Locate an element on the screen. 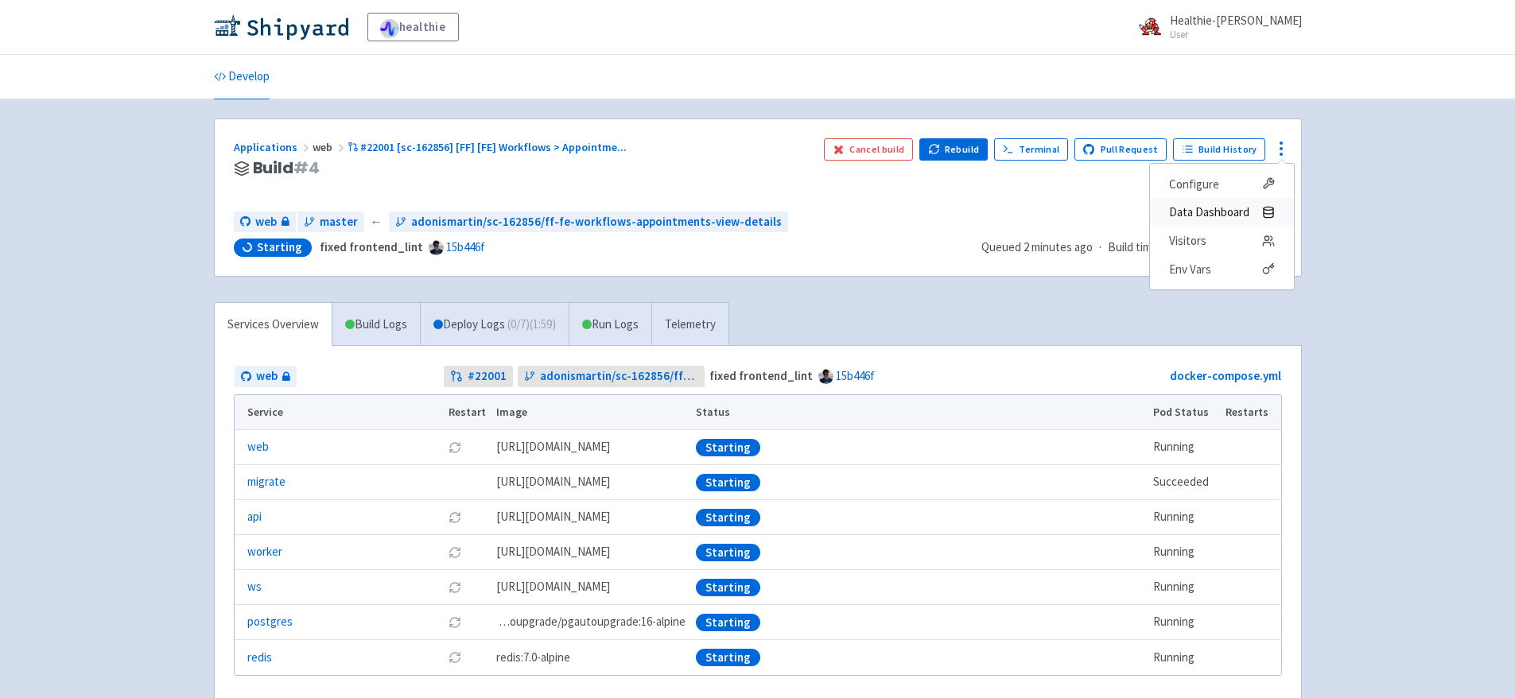 Image resolution: width=1515 pixels, height=698 pixels. img: Shipyard logo is located at coordinates (281, 27).